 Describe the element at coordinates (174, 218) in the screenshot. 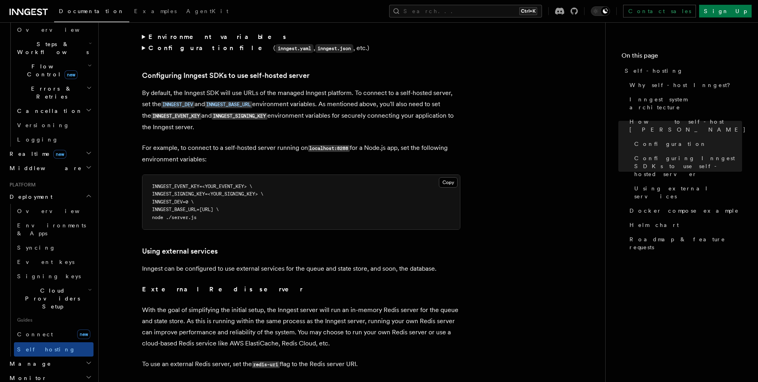

I see `span: node ./server.js` at that location.